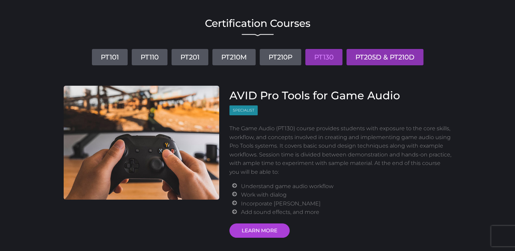 The height and width of the screenshot is (251, 515). I want to click on img: decorative line, so click(258, 35).